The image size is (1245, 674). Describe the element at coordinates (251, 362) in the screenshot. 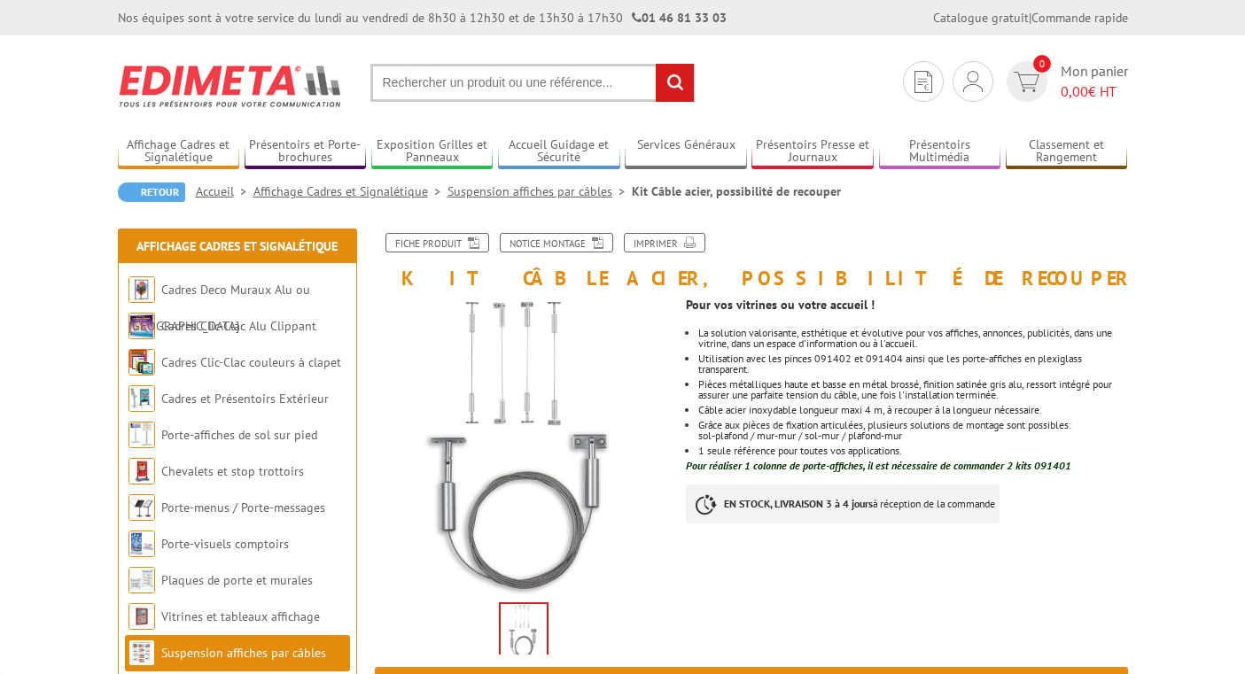

I see `a: Cadres Clic-Clac couleurs à clapet` at that location.